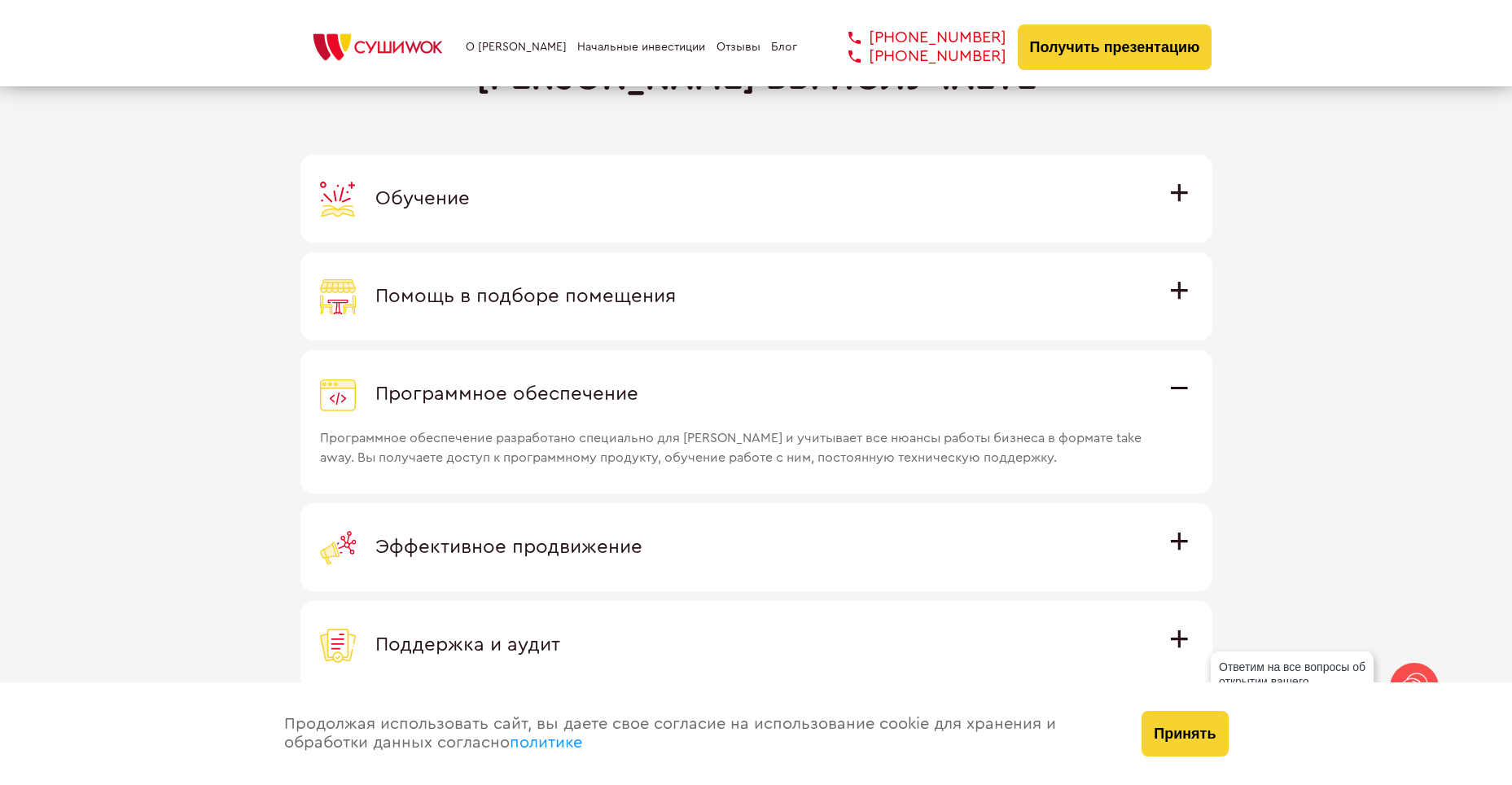 Image resolution: width=1512 pixels, height=785 pixels. I want to click on span: Программное обеспечение, so click(507, 394).